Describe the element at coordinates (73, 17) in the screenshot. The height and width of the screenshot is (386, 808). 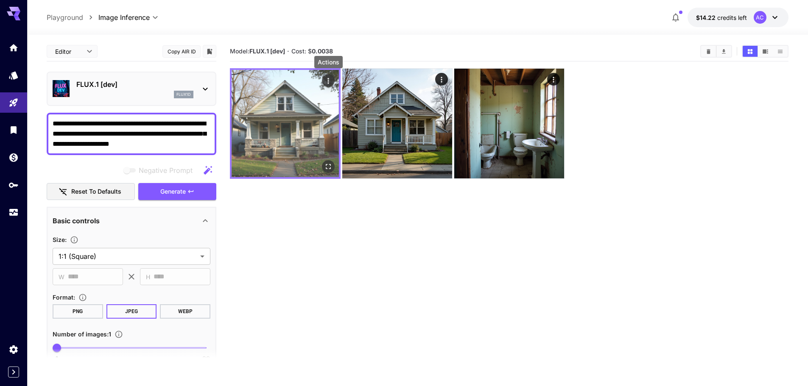
I see `nav: breadcrumb` at that location.